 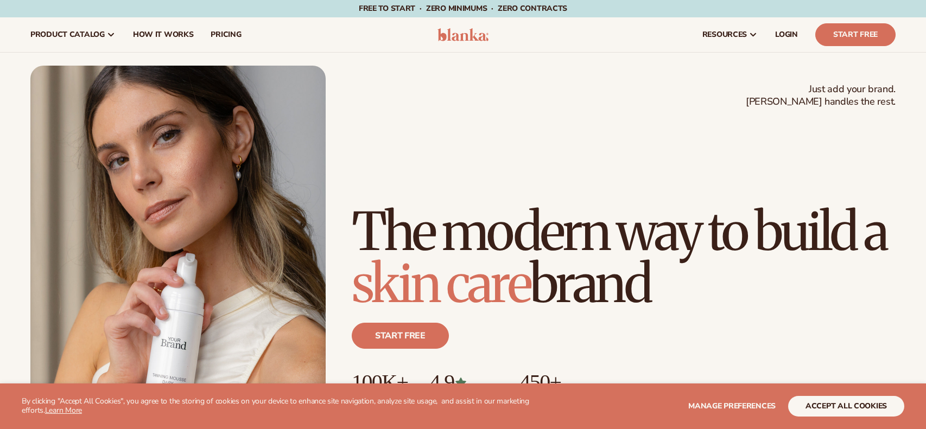 What do you see at coordinates (732, 406) in the screenshot?
I see `span: Manage preferences` at bounding box center [732, 406].